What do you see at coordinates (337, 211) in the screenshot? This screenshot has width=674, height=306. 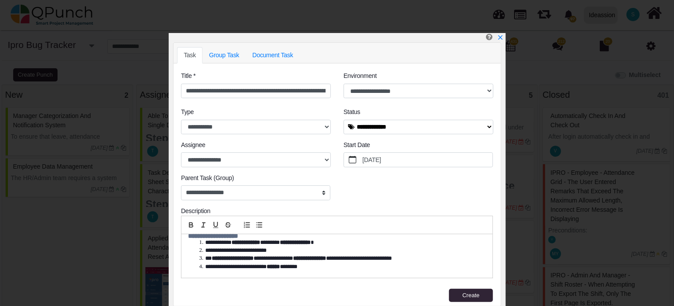 I see `div: Description` at bounding box center [337, 211].